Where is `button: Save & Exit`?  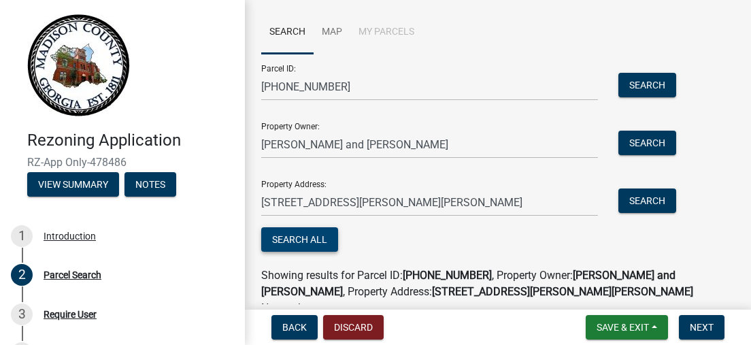
button: Save & Exit is located at coordinates (627, 327).